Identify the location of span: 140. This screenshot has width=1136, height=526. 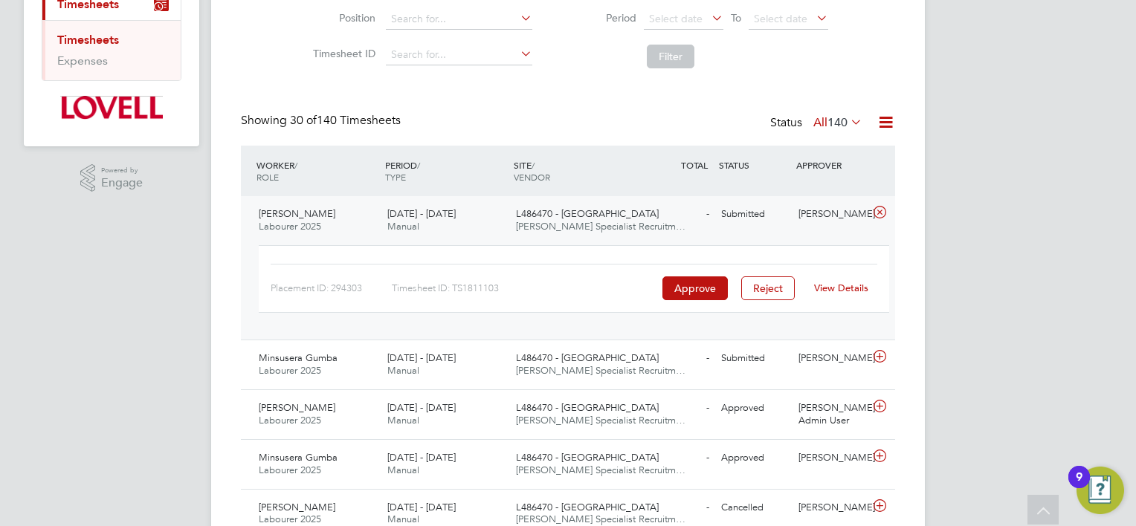
(837, 123).